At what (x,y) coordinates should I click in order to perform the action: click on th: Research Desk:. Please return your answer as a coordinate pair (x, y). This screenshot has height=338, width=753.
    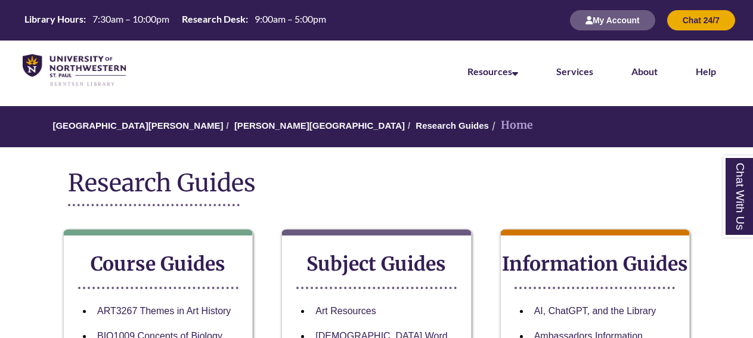
    Looking at the image, I should click on (214, 19).